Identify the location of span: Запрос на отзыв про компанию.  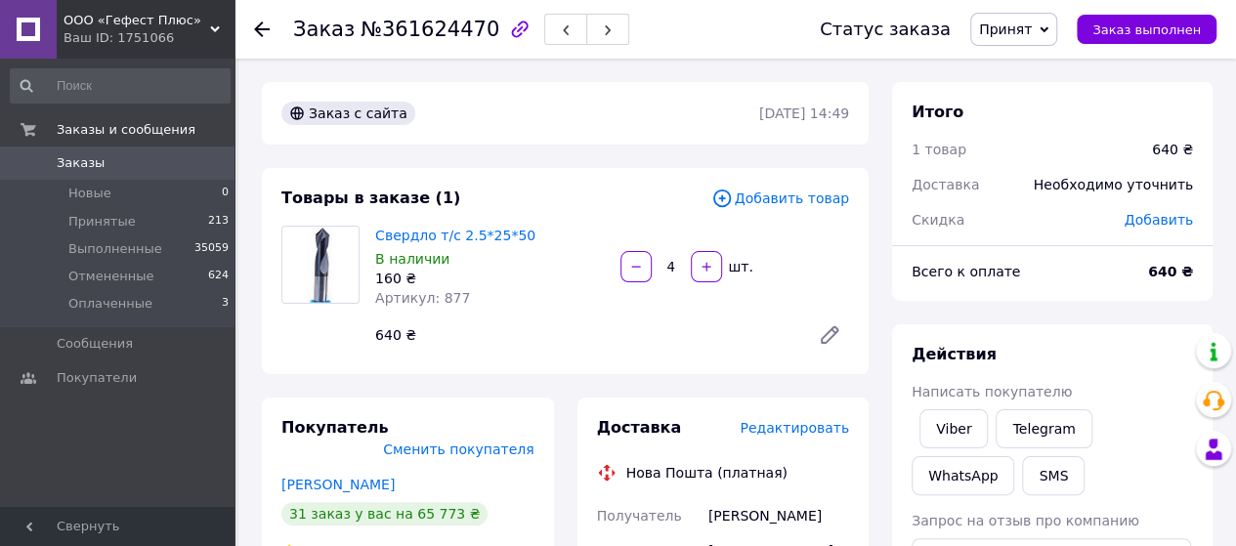
(1025, 521).